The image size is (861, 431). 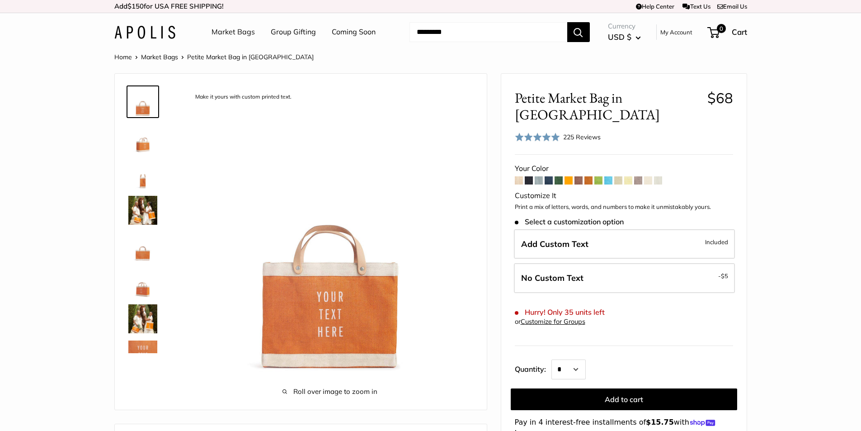 I want to click on a: 0 Cart, so click(x=728, y=32).